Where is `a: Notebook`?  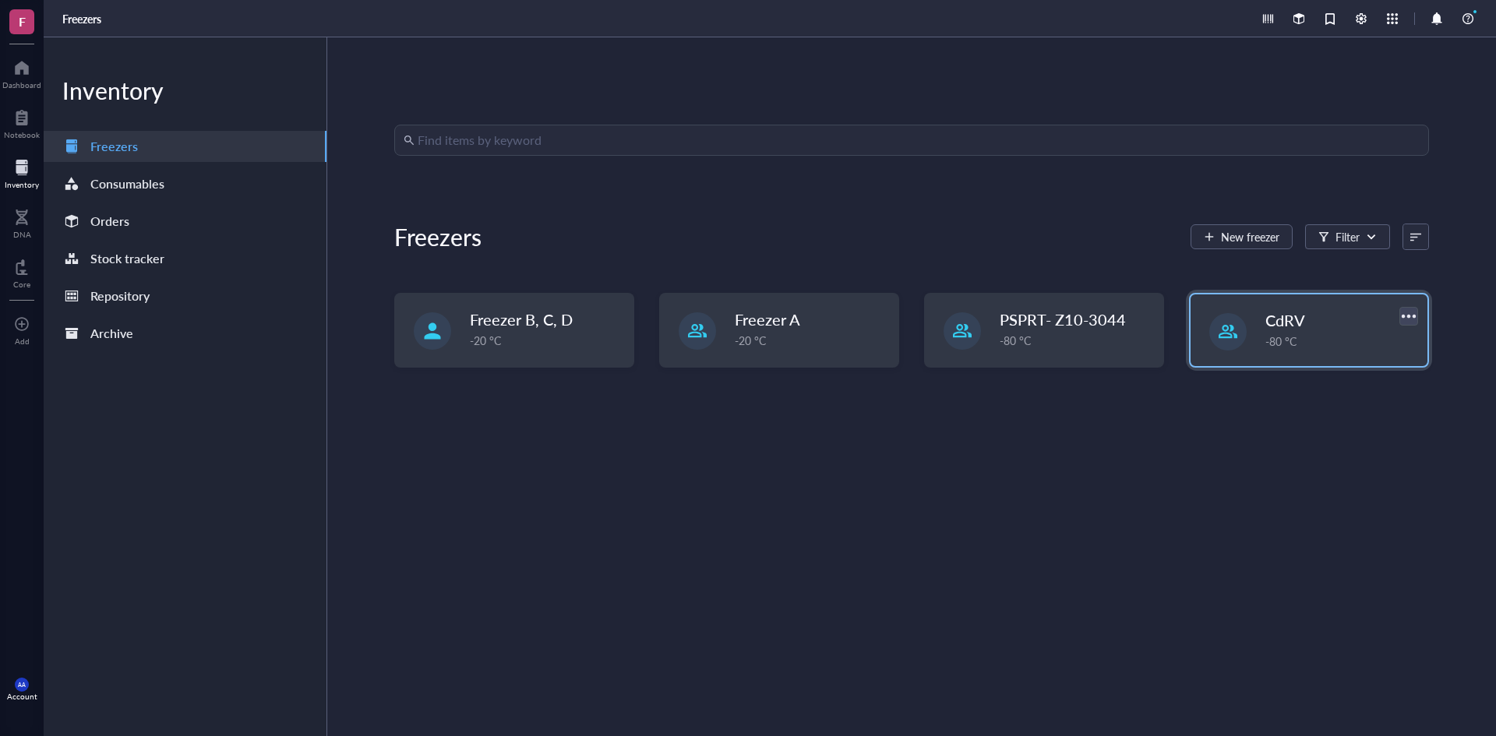 a: Notebook is located at coordinates (22, 122).